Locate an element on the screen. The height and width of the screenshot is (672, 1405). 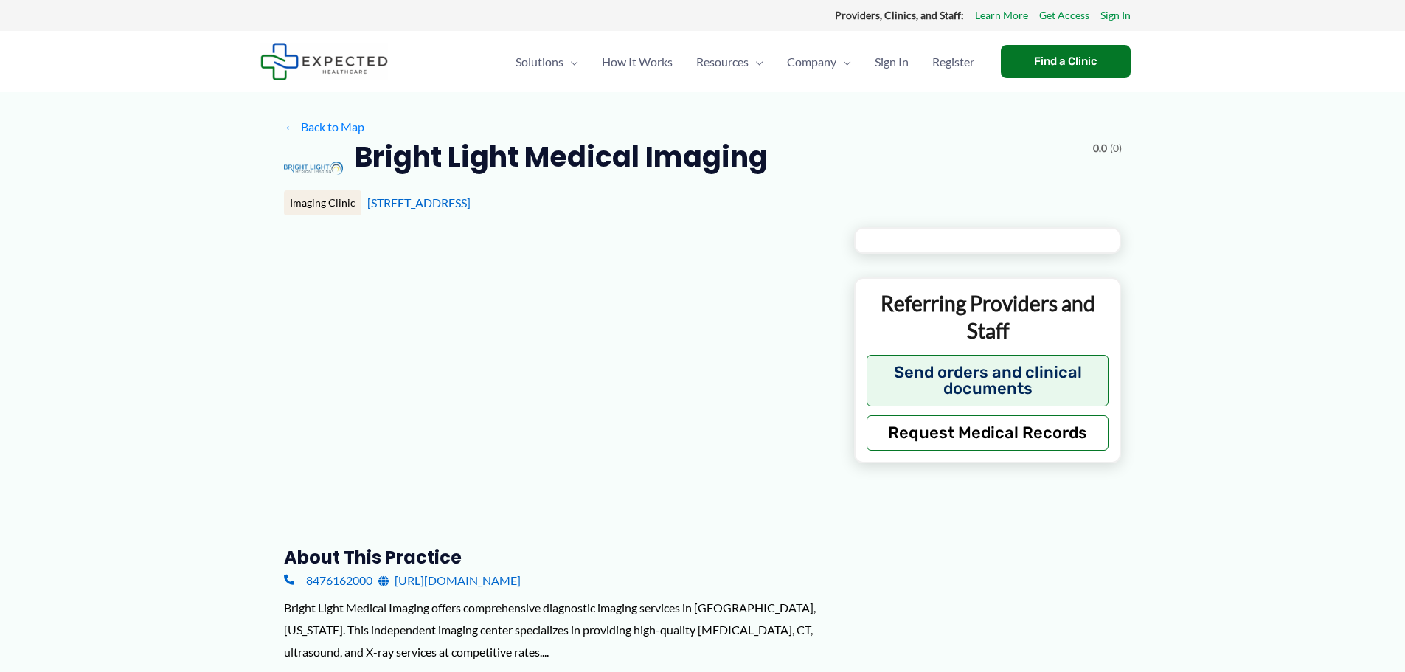
a: How It Works is located at coordinates (637, 62).